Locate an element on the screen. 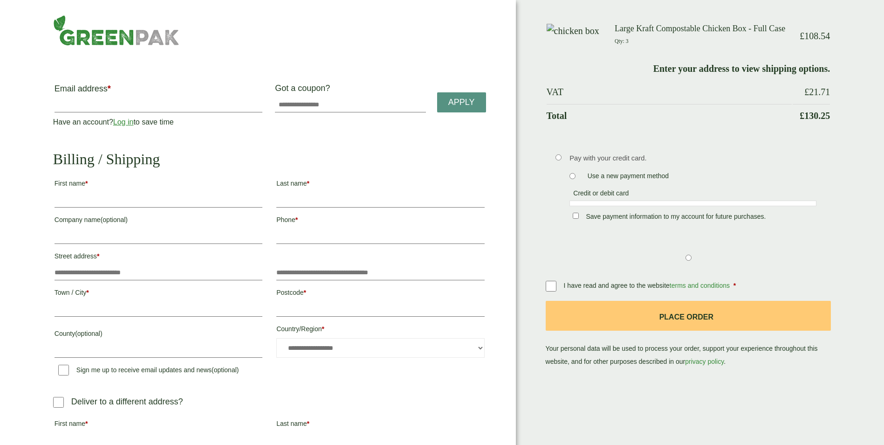  a: terms and conditions is located at coordinates (700, 285).